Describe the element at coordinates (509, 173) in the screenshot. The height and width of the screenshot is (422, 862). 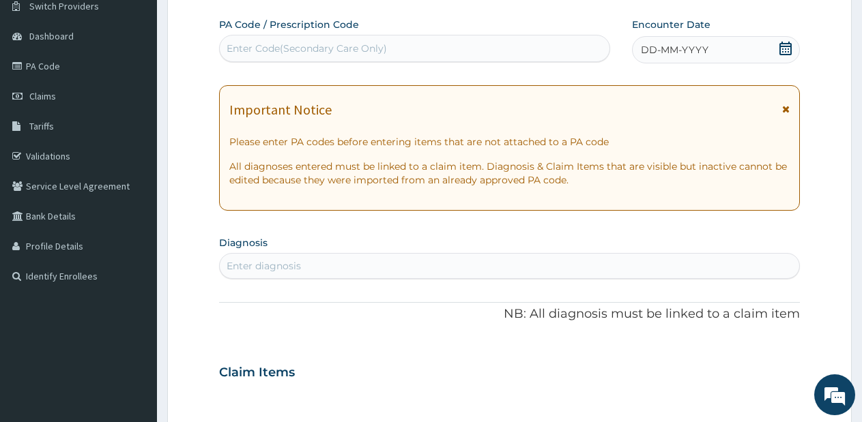
I see `p: All diagnoses entered must be linked to a claim item. Diagnosis & Claim Items that are visible bu...` at that location.